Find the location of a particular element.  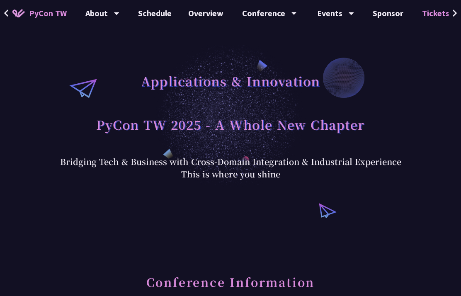

a: PyCon TW is located at coordinates (39, 13).